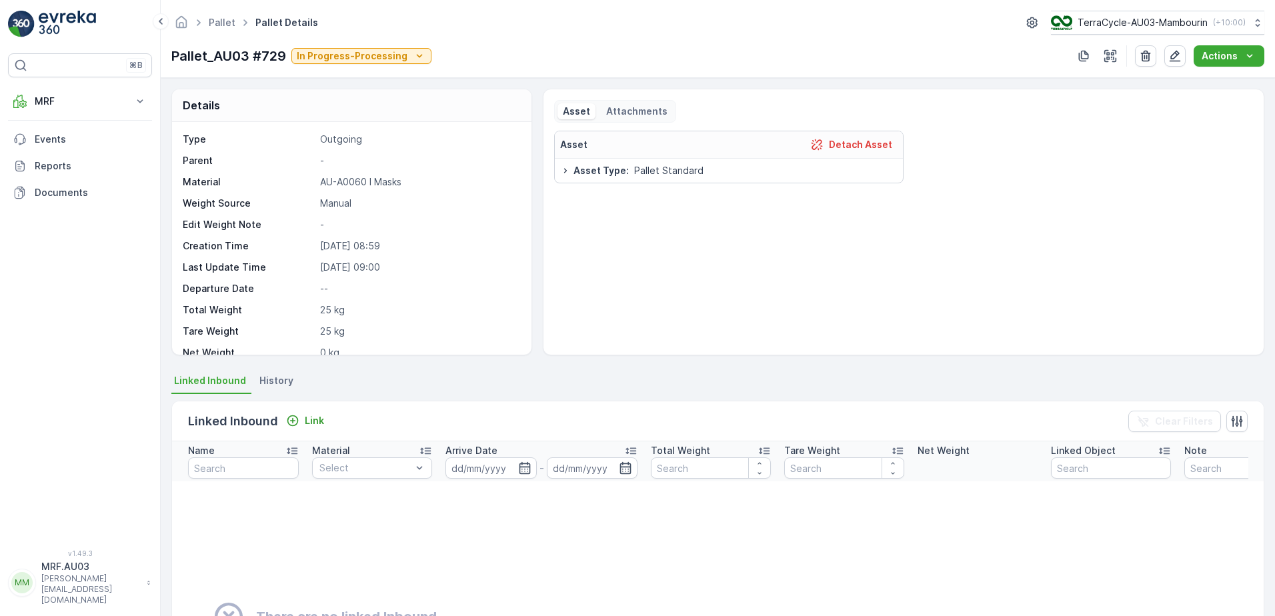  What do you see at coordinates (91, 193) in the screenshot?
I see `p: Documents` at bounding box center [91, 193].